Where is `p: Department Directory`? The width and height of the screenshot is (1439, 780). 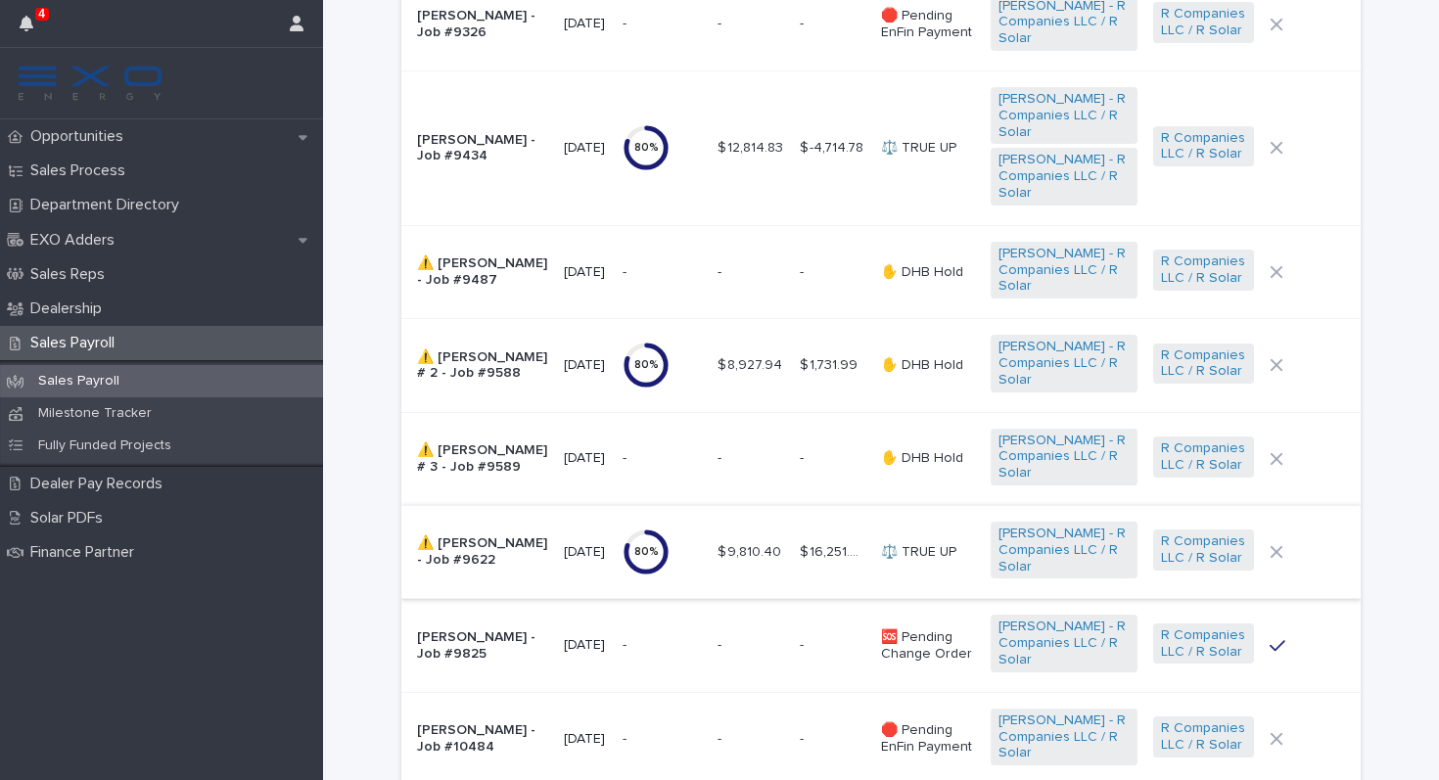
p: Department Directory is located at coordinates (109, 205).